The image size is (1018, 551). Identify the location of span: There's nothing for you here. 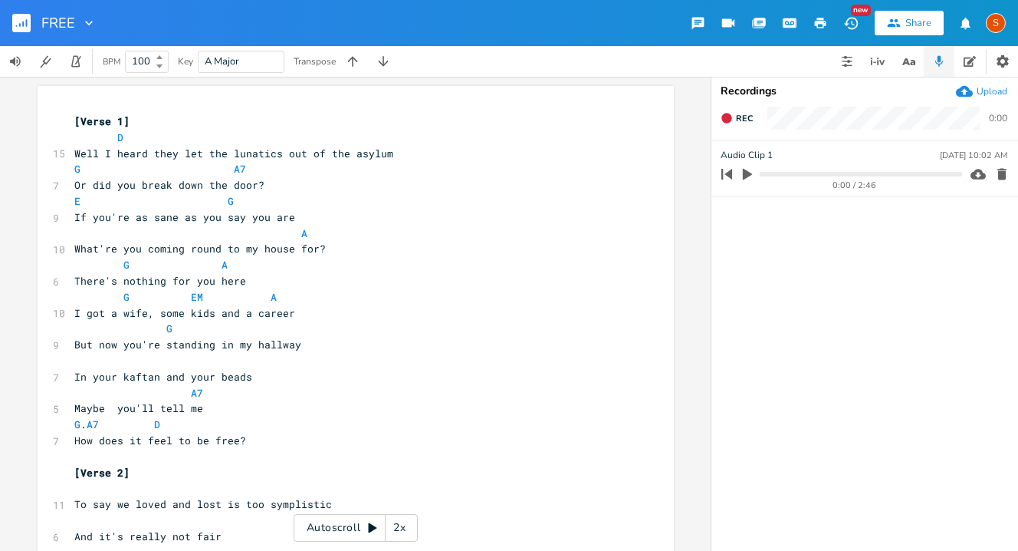
(185, 281).